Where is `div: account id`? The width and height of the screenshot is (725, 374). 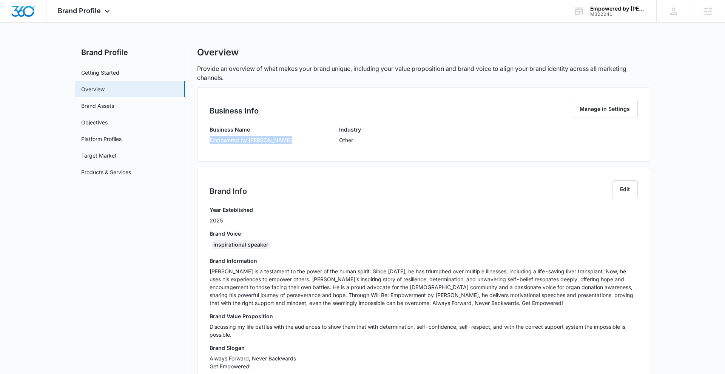
div: account id is located at coordinates (617, 14).